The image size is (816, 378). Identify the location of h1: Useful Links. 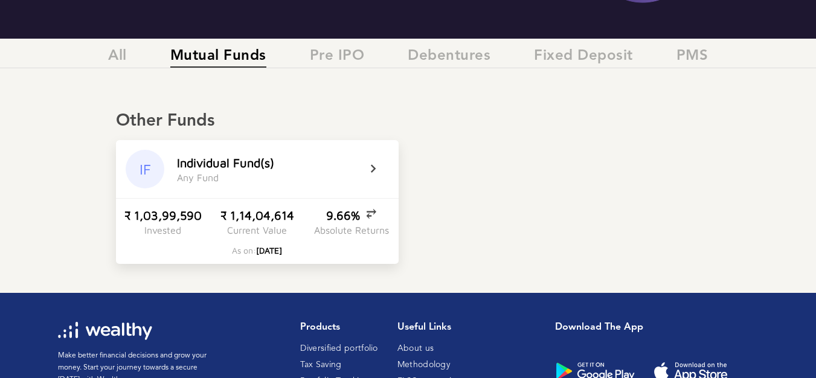
(431, 327).